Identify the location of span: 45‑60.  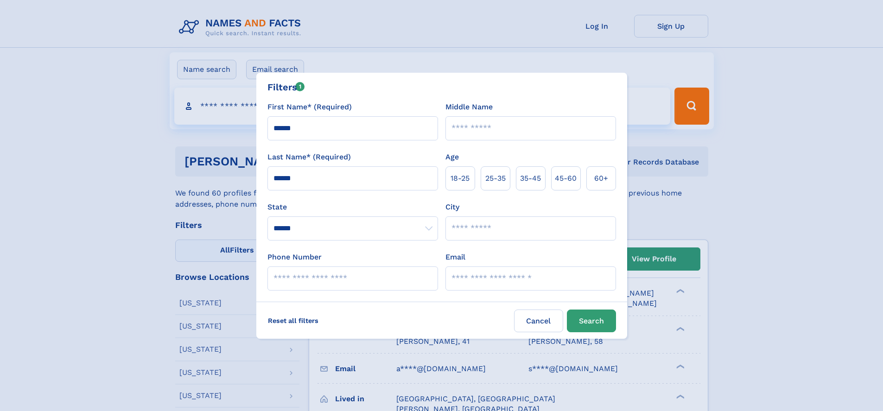
(565, 178).